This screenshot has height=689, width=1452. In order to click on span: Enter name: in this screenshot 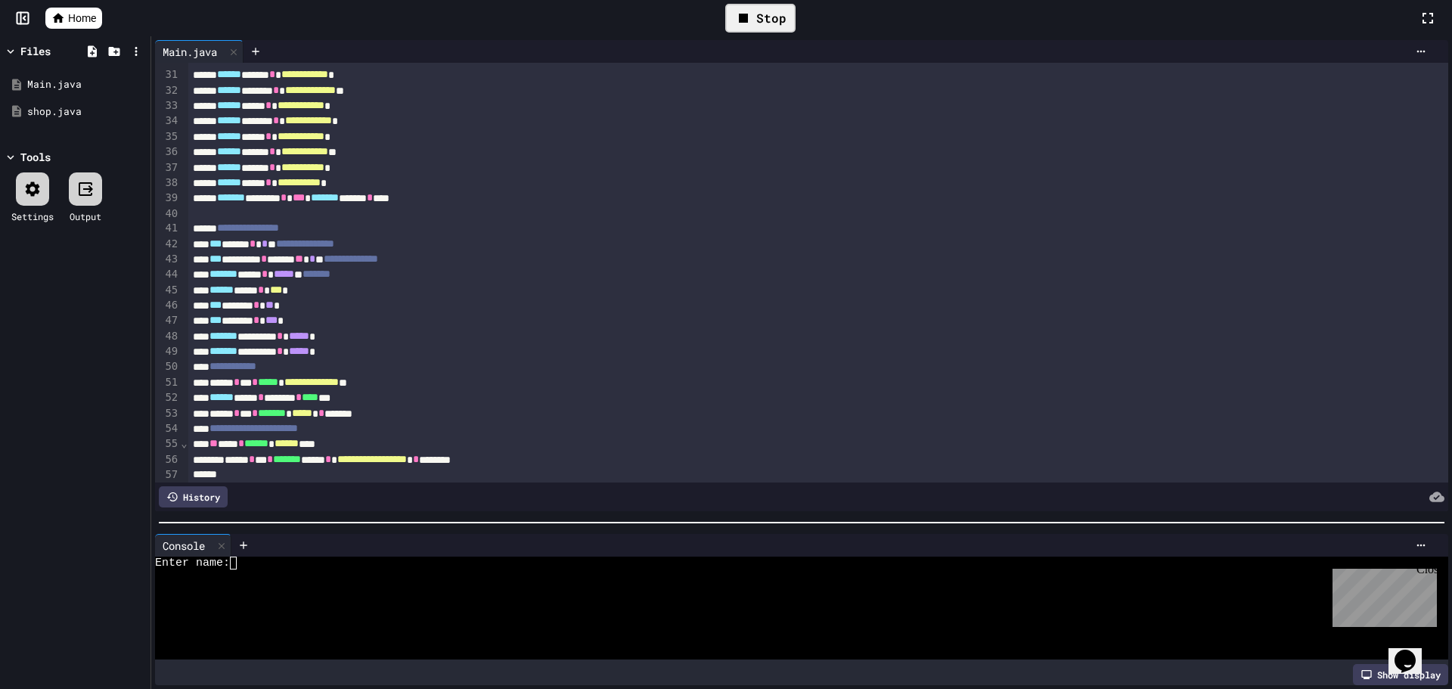, I will do `click(192, 563)`.